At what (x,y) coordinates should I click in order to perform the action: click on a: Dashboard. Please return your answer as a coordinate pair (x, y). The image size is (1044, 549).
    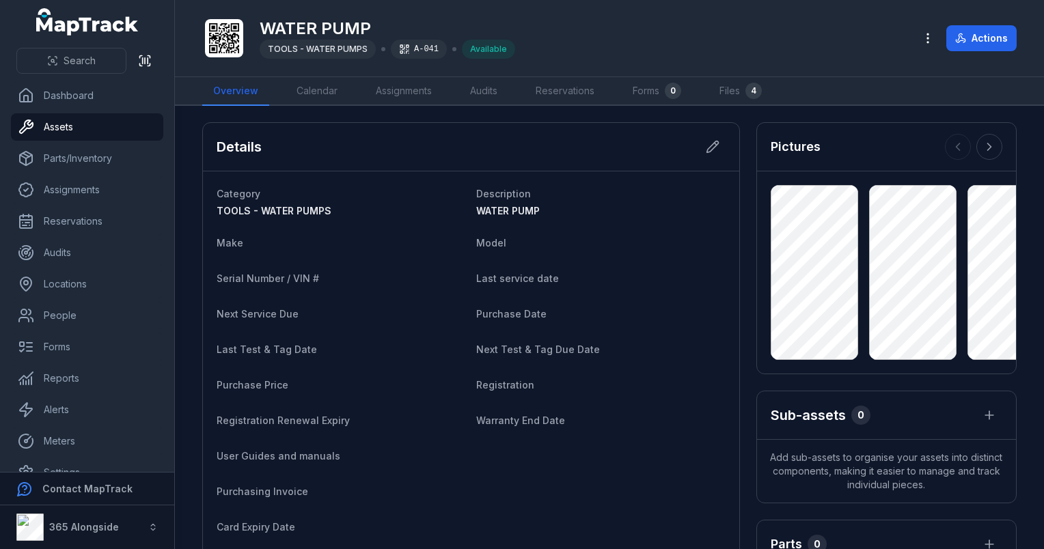
    Looking at the image, I should click on (87, 96).